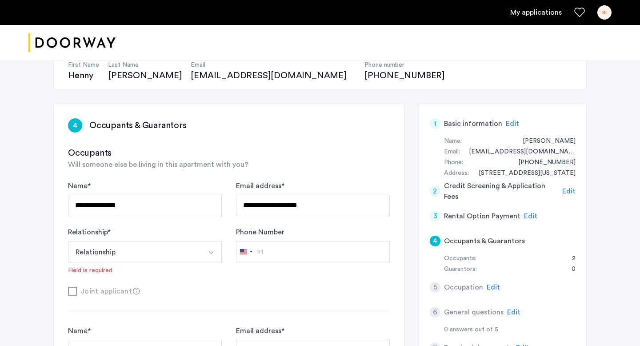 The height and width of the screenshot is (346, 640). I want to click on div: Henny, so click(84, 76).